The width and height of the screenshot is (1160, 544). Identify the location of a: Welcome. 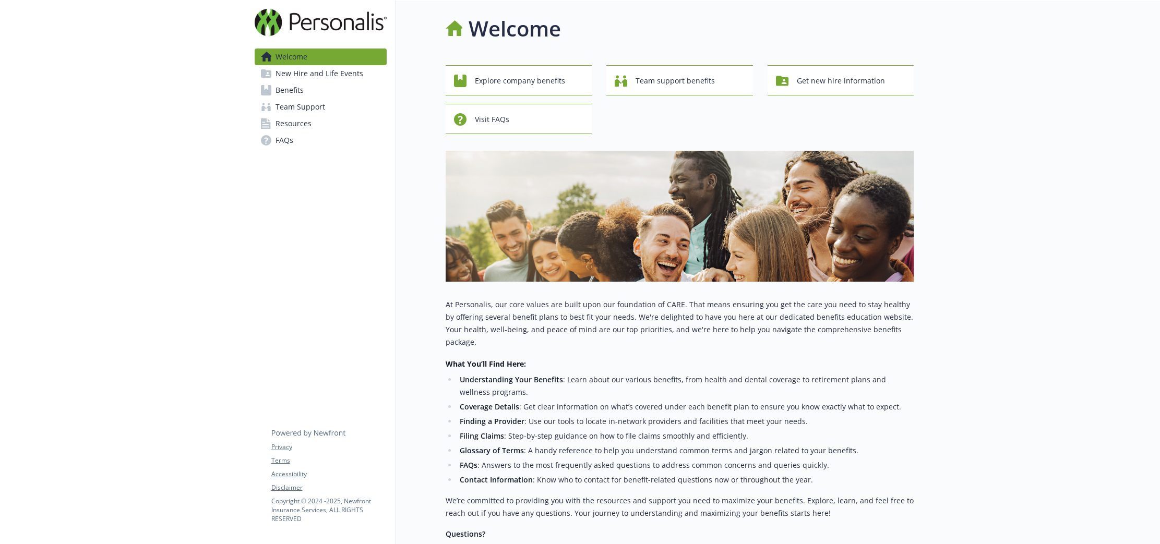
(320, 57).